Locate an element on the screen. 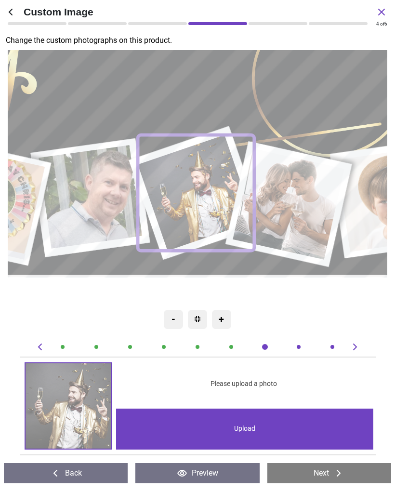 This screenshot has width=395, height=491. button: Next is located at coordinates (329, 473).